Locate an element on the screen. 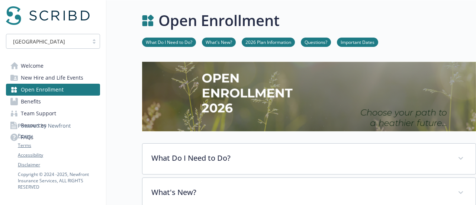 The width and height of the screenshot is (476, 205). p: What Do I Need to Do? is located at coordinates (300, 158).